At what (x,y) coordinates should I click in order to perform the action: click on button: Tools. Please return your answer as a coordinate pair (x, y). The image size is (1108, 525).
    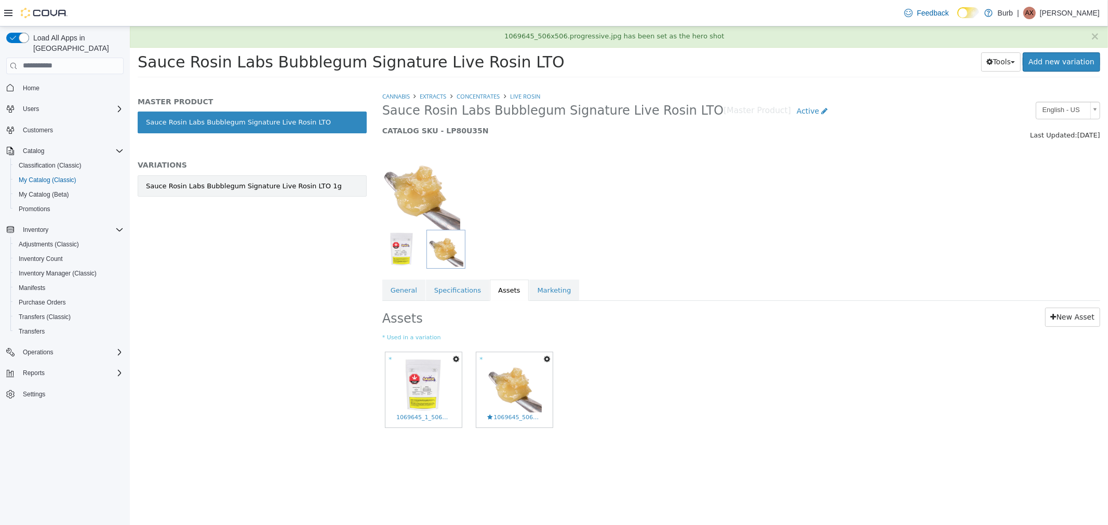
    Looking at the image, I should click on (871, 35).